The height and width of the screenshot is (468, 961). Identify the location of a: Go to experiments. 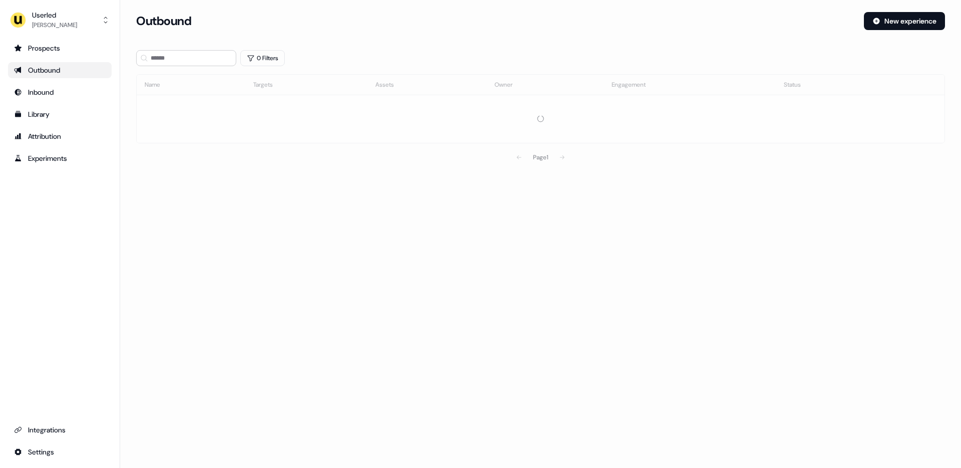
(60, 158).